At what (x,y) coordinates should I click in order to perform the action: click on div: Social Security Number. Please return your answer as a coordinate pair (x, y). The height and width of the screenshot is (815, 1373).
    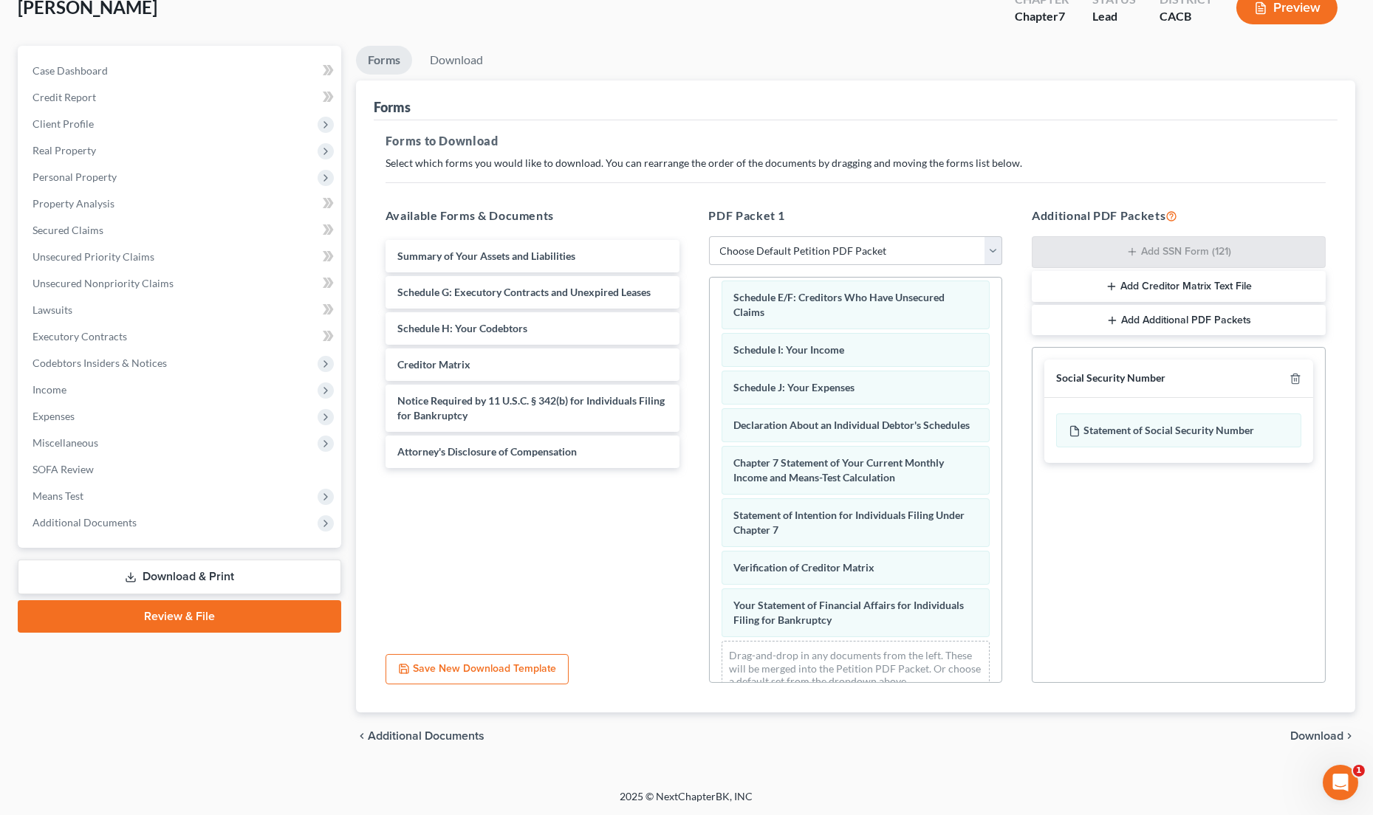
    Looking at the image, I should click on (1111, 378).